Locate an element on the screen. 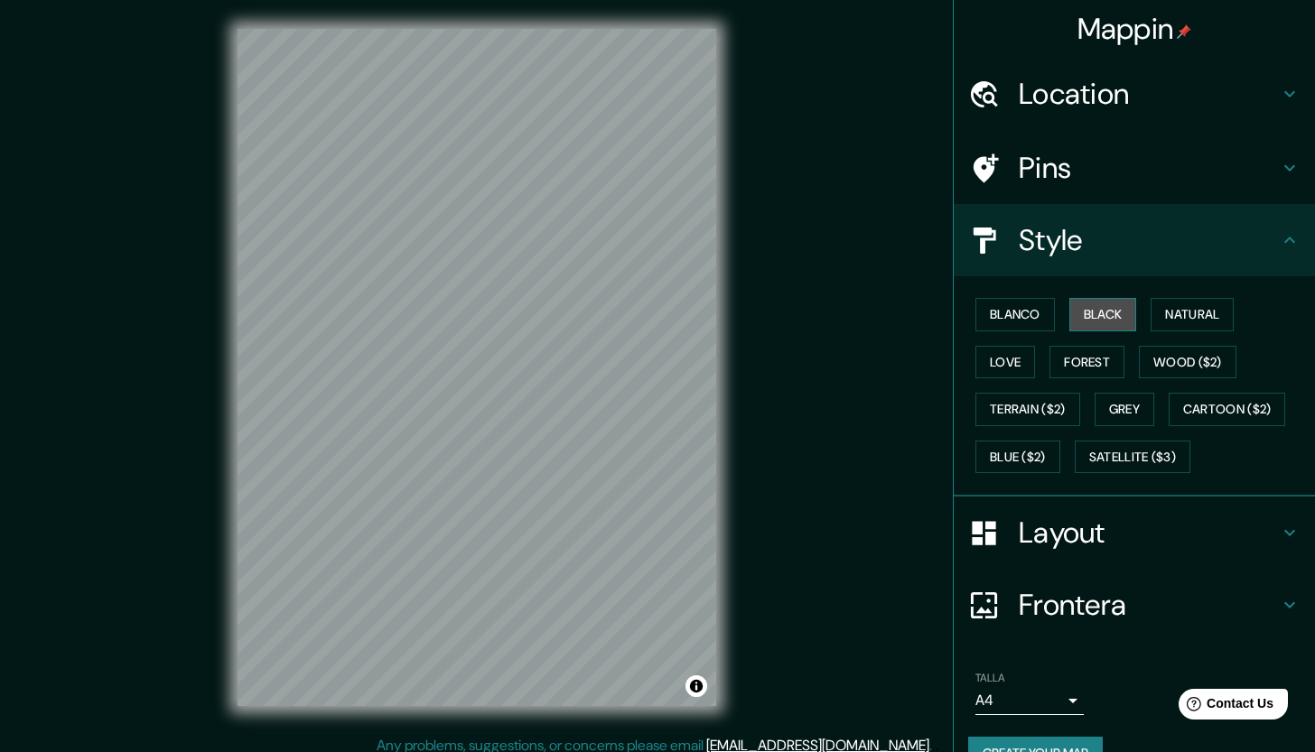  h4: Style is located at coordinates (1149, 240).